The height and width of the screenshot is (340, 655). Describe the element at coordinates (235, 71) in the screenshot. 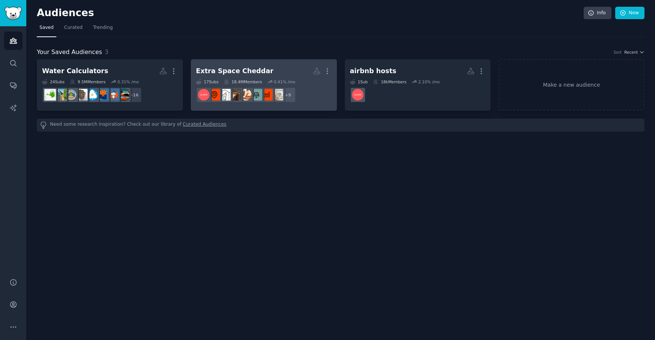

I see `div: Extra Space Cheddar` at that location.